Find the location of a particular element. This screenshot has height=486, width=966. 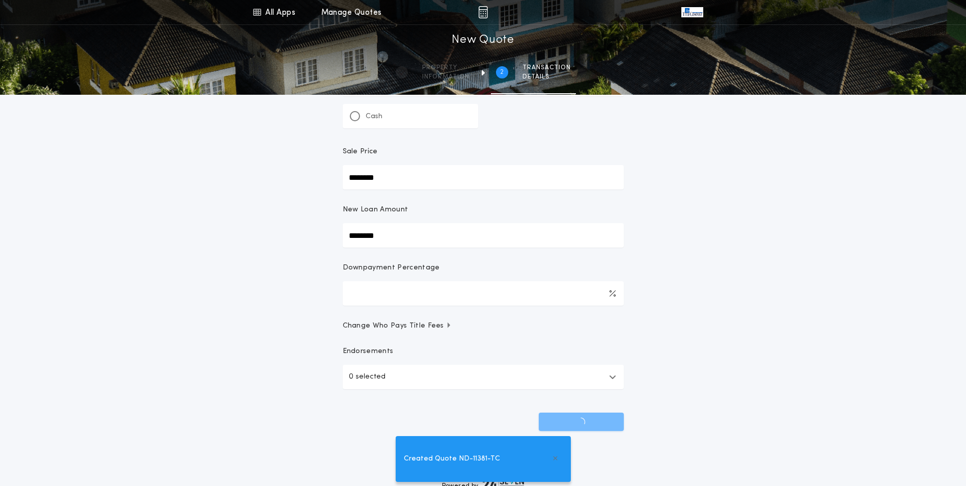

input: New Loan Amount is located at coordinates (483, 235).